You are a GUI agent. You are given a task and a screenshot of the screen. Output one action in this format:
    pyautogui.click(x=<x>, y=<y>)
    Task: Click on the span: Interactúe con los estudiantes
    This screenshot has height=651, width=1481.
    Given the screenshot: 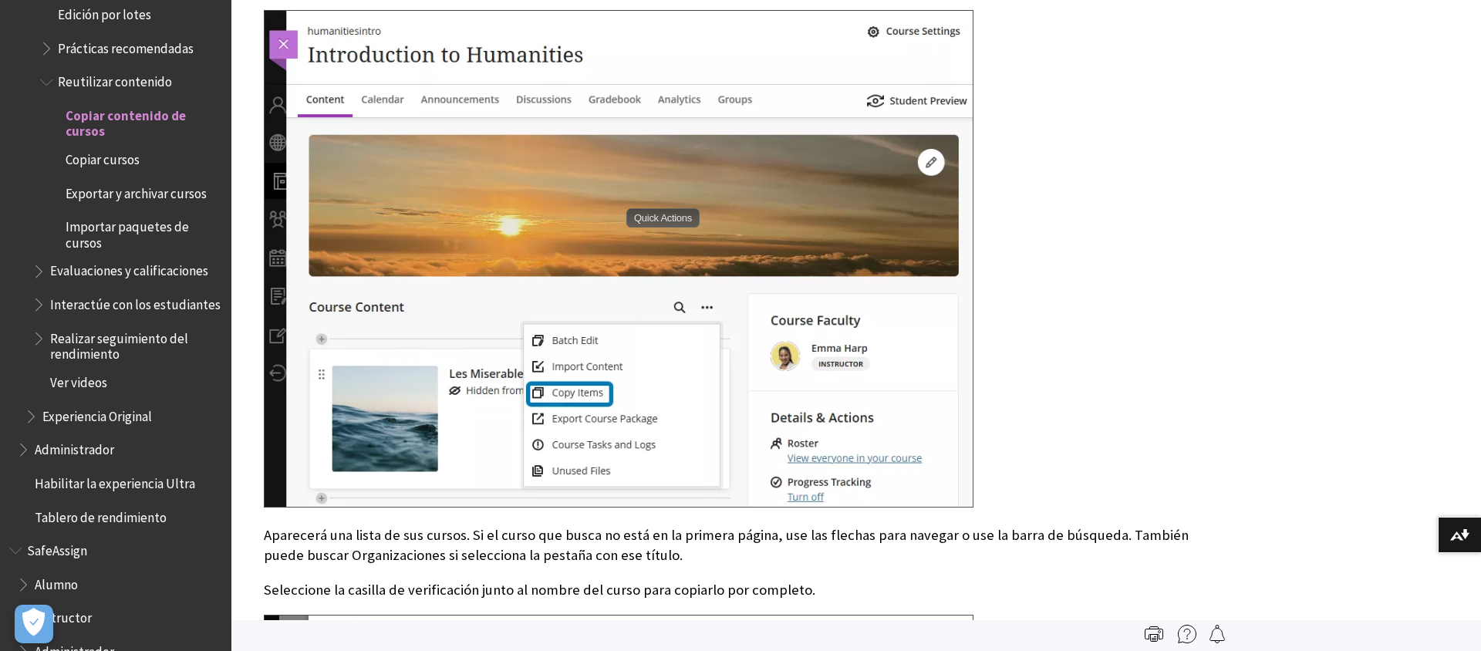 What is the action you would take?
    pyautogui.click(x=135, y=302)
    